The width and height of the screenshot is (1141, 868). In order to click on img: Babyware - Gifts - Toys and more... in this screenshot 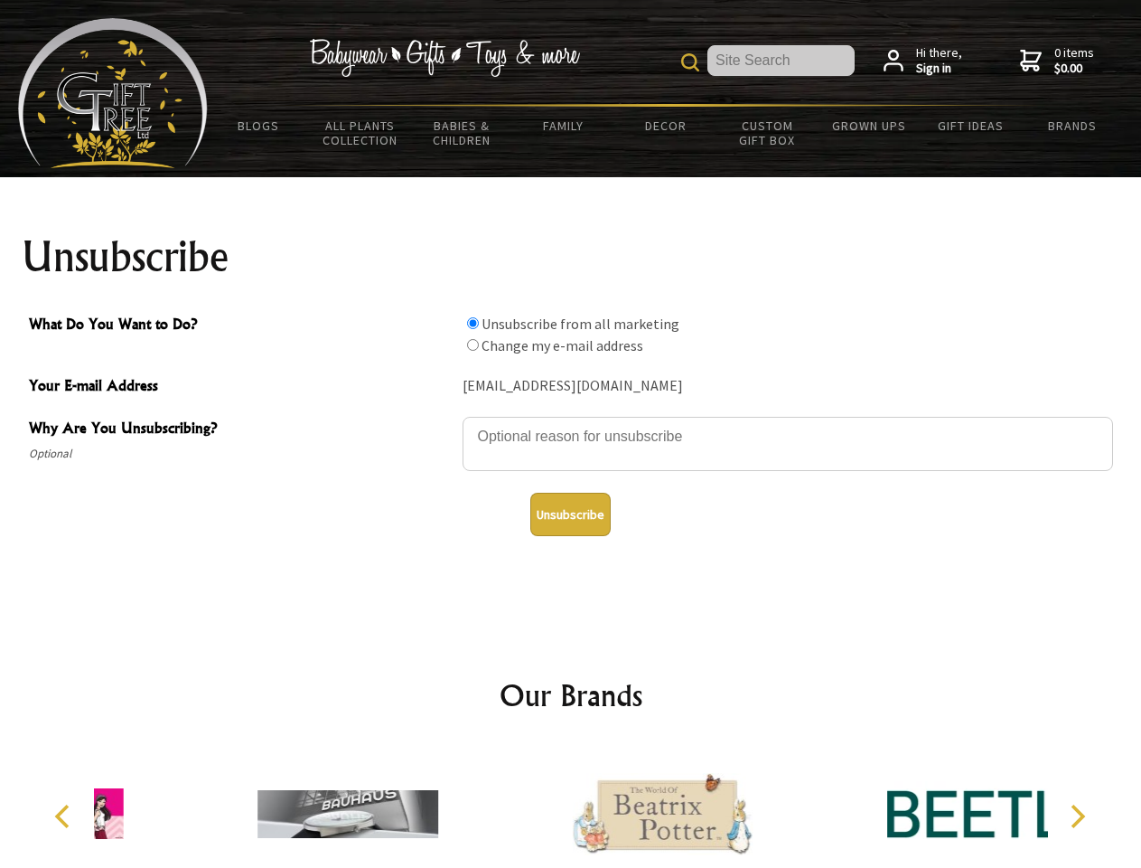, I will do `click(113, 93)`.